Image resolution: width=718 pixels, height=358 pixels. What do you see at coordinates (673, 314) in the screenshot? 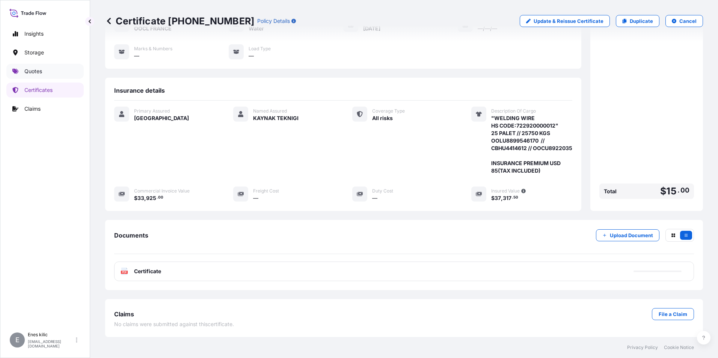
I see `a: File a Claim` at bounding box center [673, 314].